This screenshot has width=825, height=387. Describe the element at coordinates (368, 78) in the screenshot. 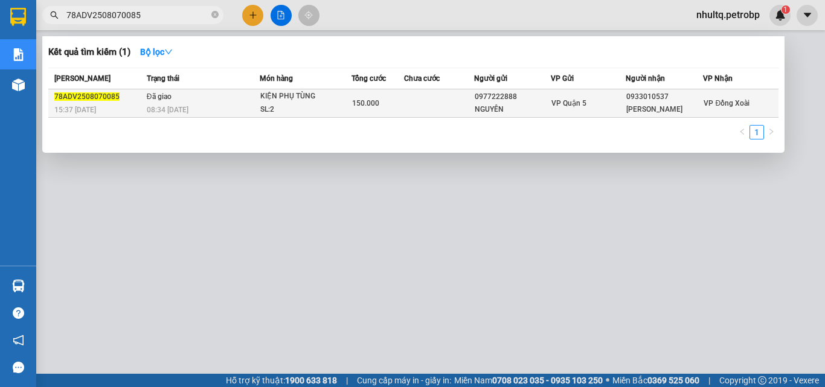

I see `span: Tổng cước` at that location.